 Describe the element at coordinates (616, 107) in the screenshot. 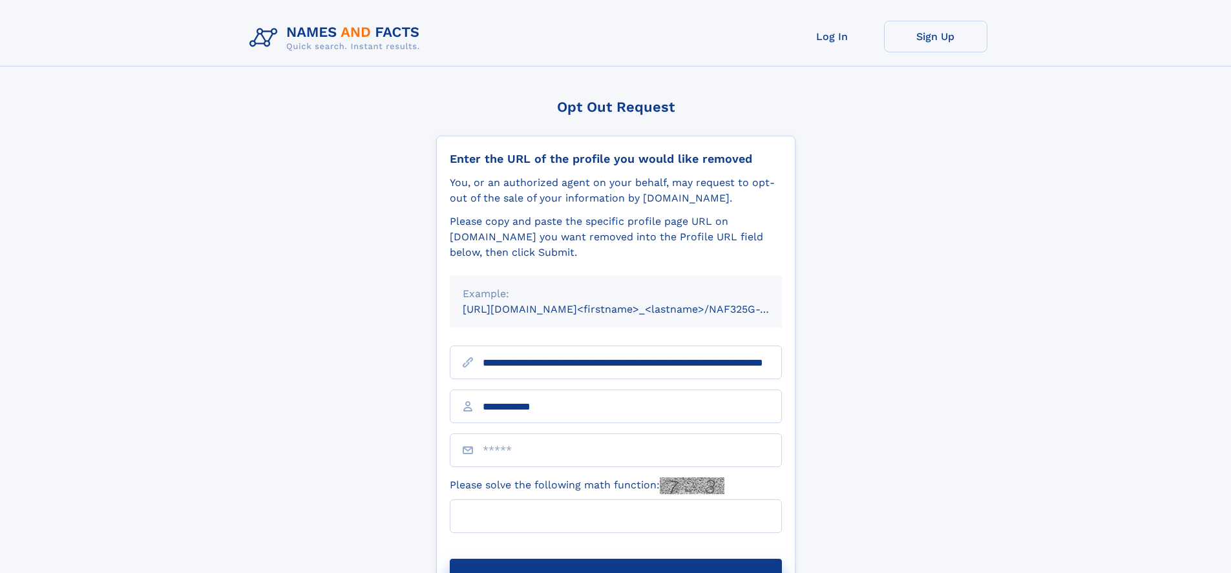

I see `div: Opt Out Request` at that location.